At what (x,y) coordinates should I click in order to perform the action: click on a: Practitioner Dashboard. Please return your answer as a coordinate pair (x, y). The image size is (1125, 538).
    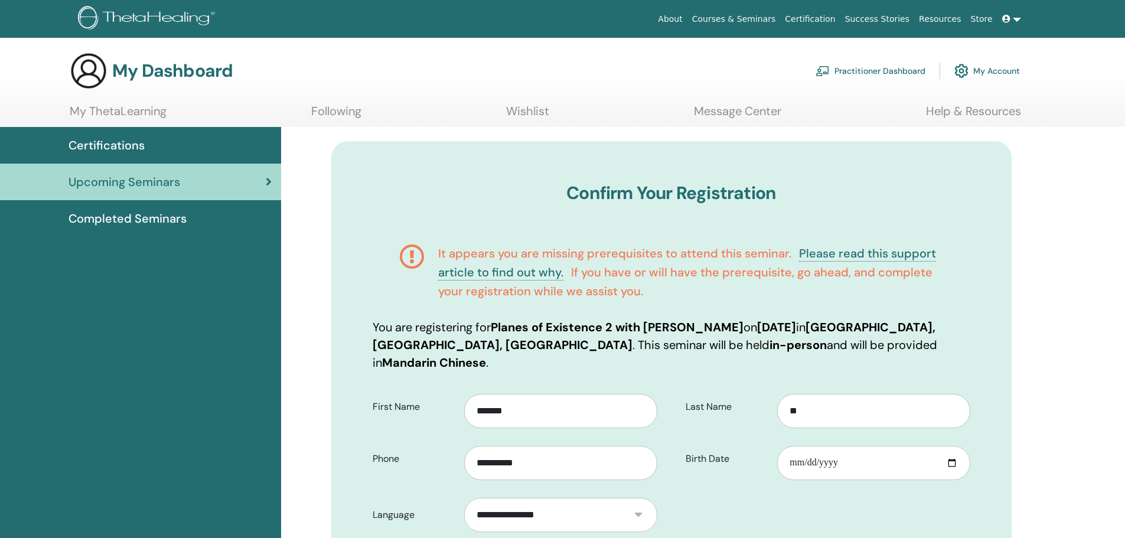
    Looking at the image, I should click on (870, 71).